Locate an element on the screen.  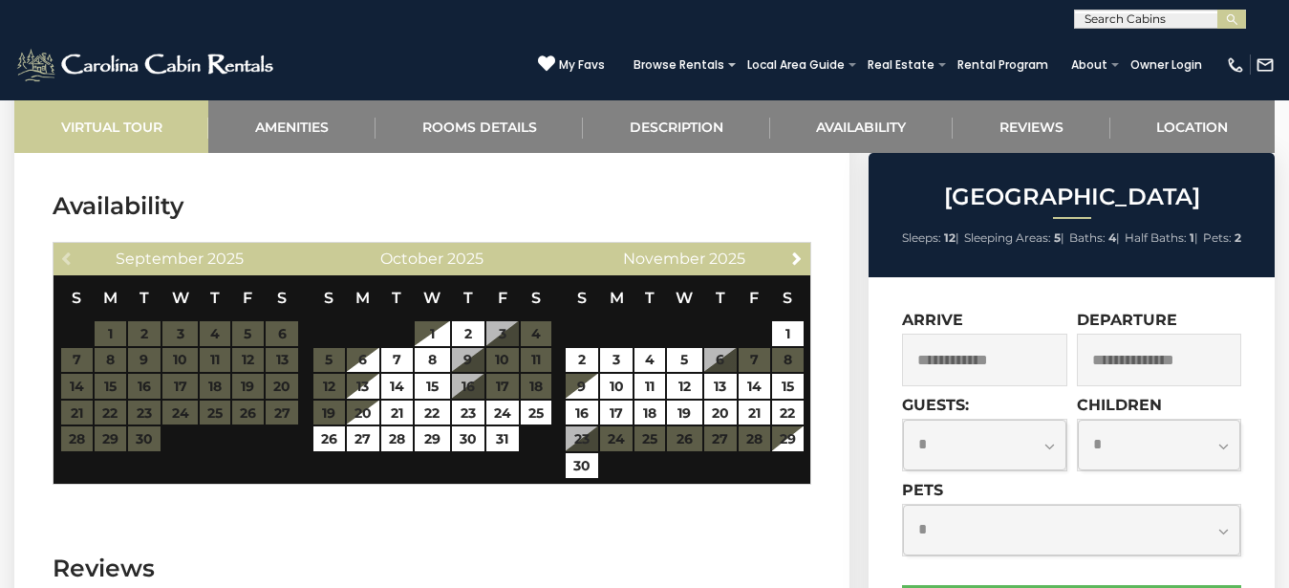
a: 18 is located at coordinates (649, 413).